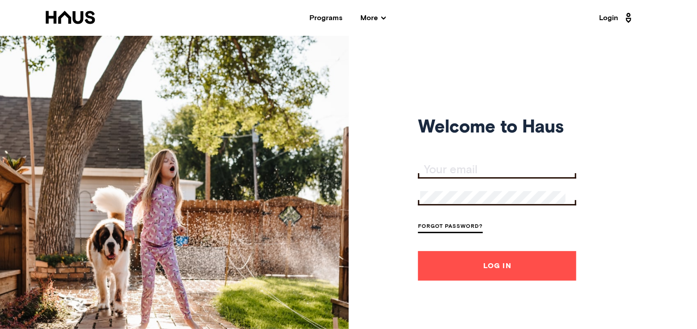 This screenshot has width=697, height=329. Describe the element at coordinates (498, 170) in the screenshot. I see `input: Your email` at that location.